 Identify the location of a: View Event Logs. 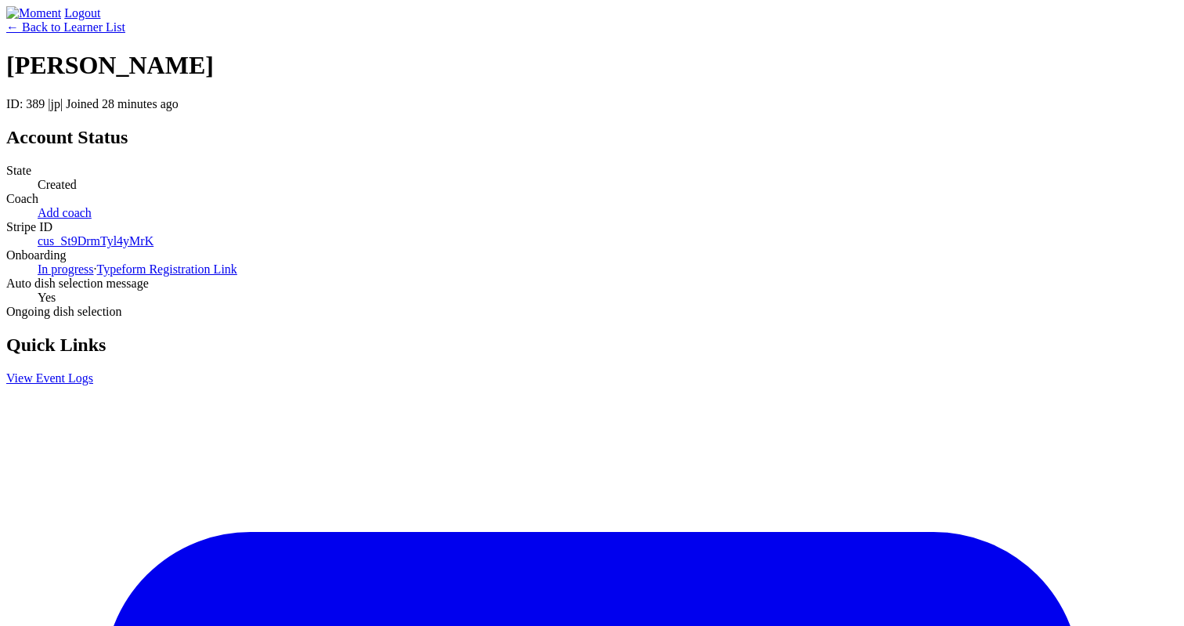
(49, 377).